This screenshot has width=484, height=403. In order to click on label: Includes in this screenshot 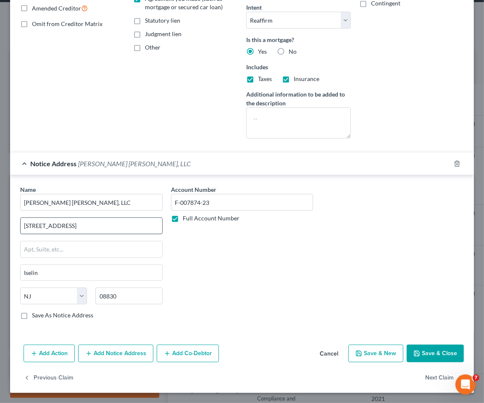, I will do `click(298, 67)`.